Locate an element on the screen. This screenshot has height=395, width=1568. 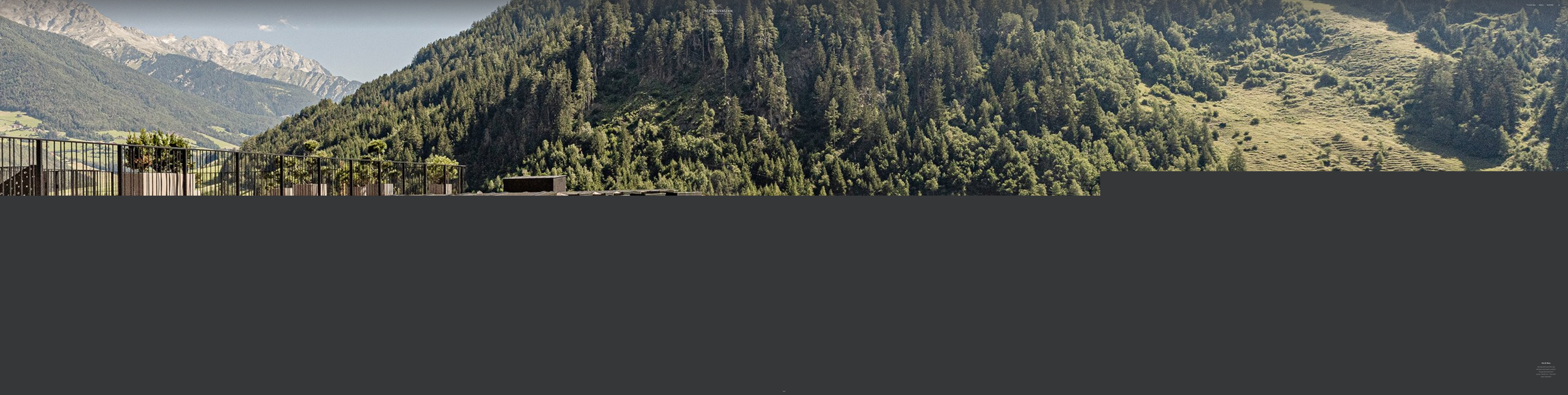
div: Carousel Pagination is located at coordinates (1551, 389).